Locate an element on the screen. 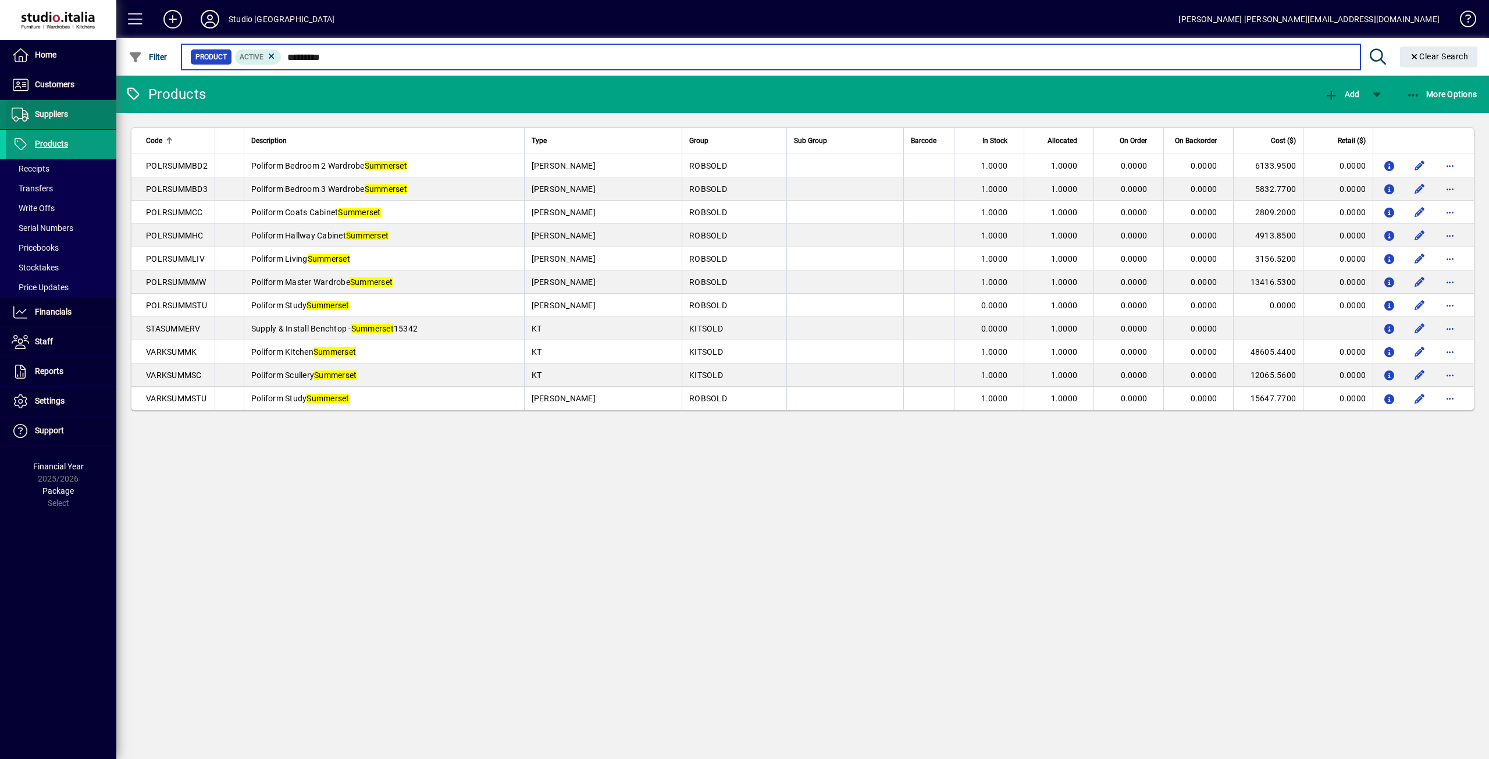 This screenshot has height=759, width=1489. span: POLRSUMMSTU is located at coordinates (176, 305).